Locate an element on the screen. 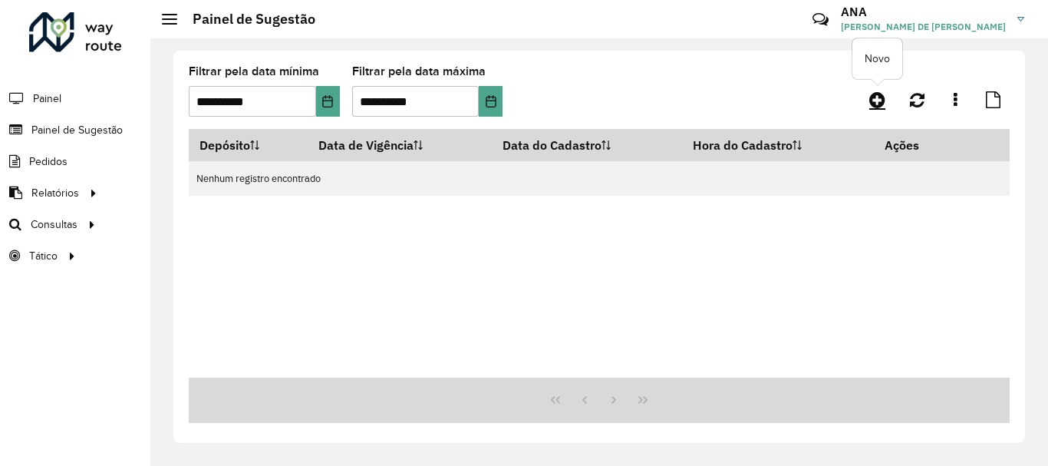  span: Consultas is located at coordinates (54, 224).